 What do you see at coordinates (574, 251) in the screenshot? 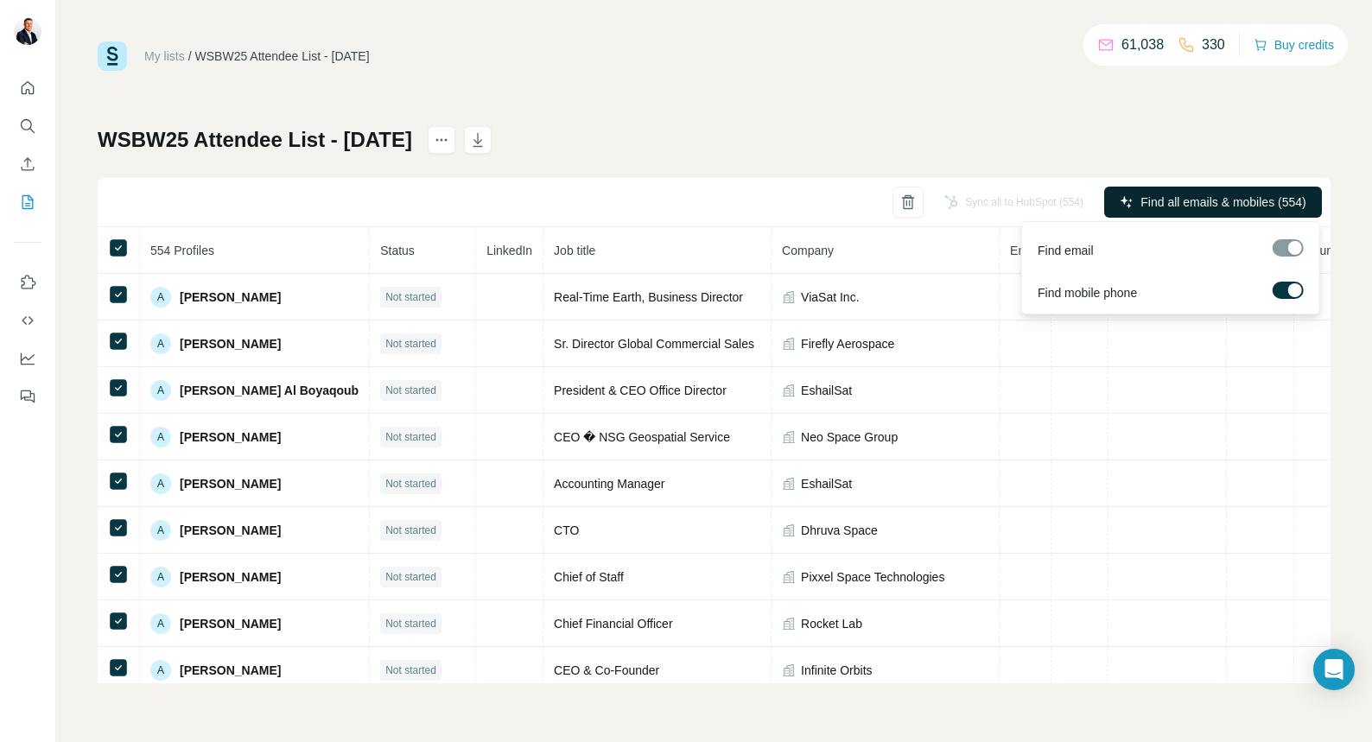
I see `span: Job title` at bounding box center [574, 251].